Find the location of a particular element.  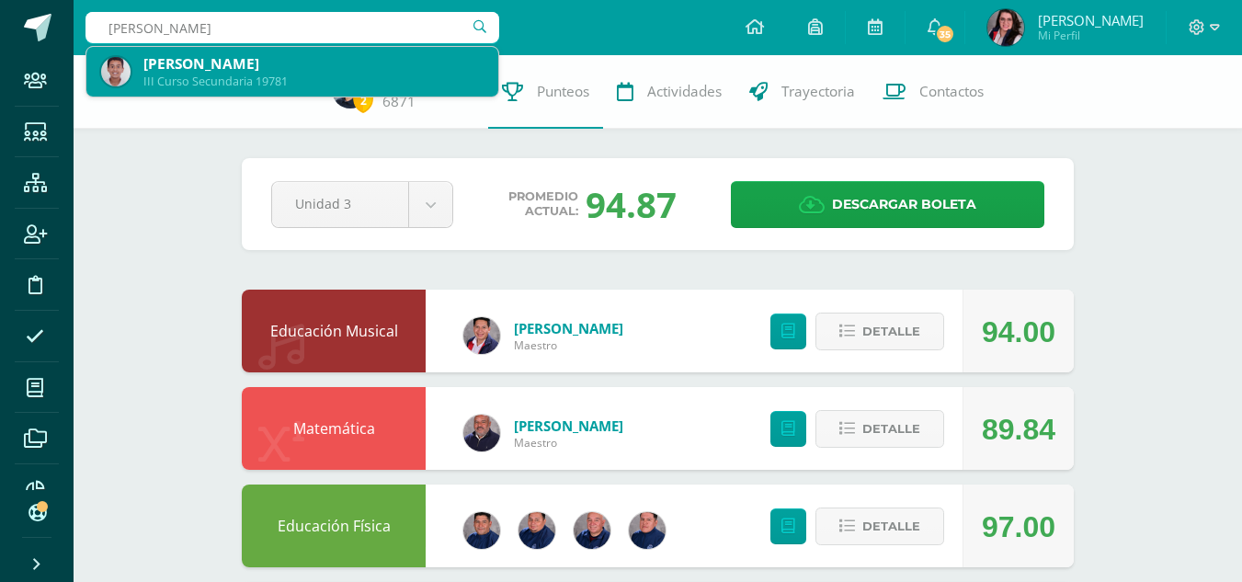

img: 4006fe33169205415d824d67e5edd571.png is located at coordinates (482, 530).